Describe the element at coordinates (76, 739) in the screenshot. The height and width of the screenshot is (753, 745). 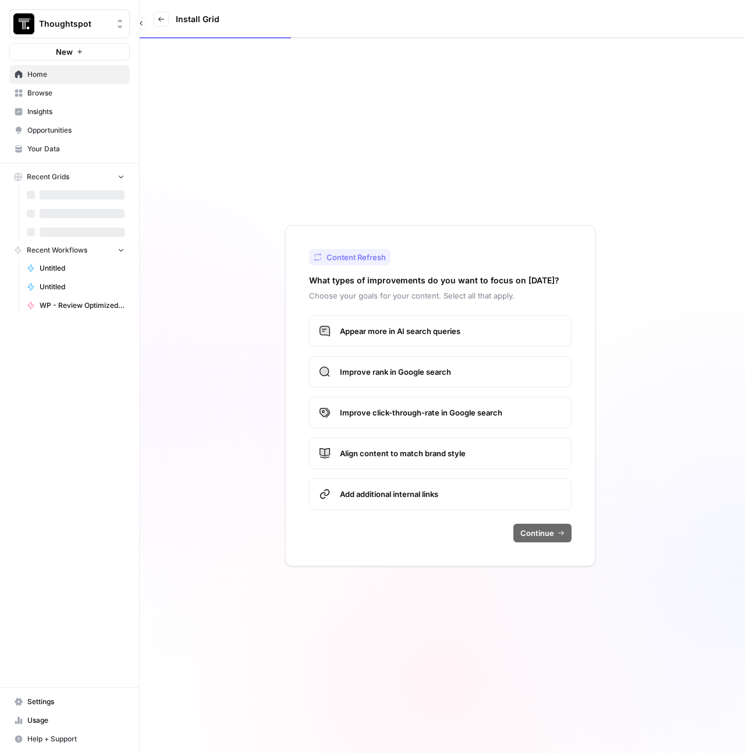
I see `span: Help + Support` at that location.